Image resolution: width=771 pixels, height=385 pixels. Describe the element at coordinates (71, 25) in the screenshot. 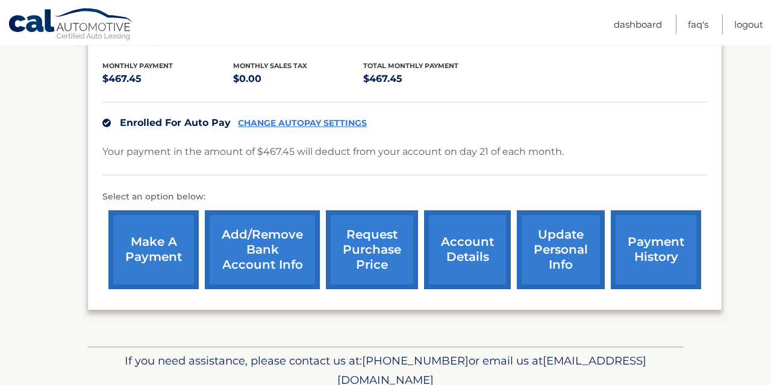

I see `a: Cal Automotive` at that location.